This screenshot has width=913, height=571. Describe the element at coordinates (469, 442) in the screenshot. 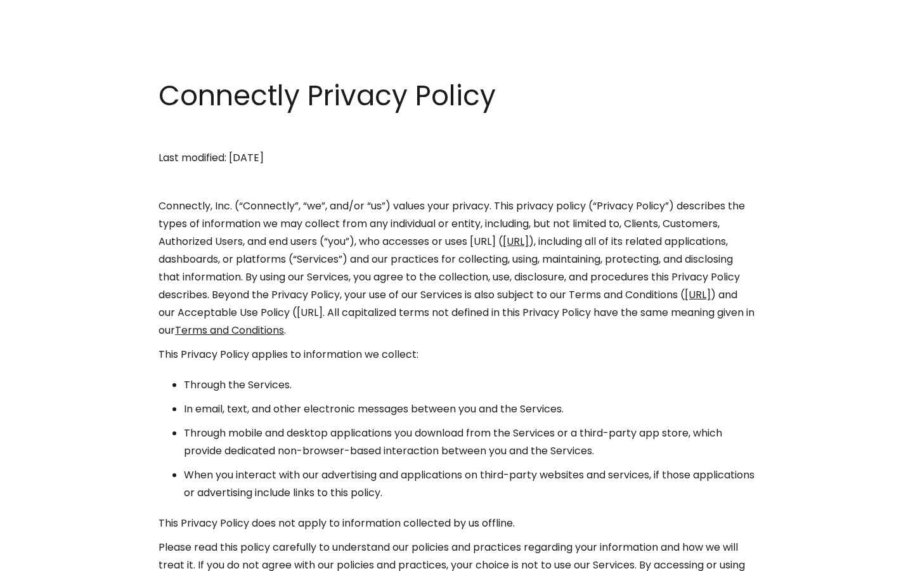

I see `li: Through mobile and desktop applications you download from the Services or a third-party app store...` at that location.